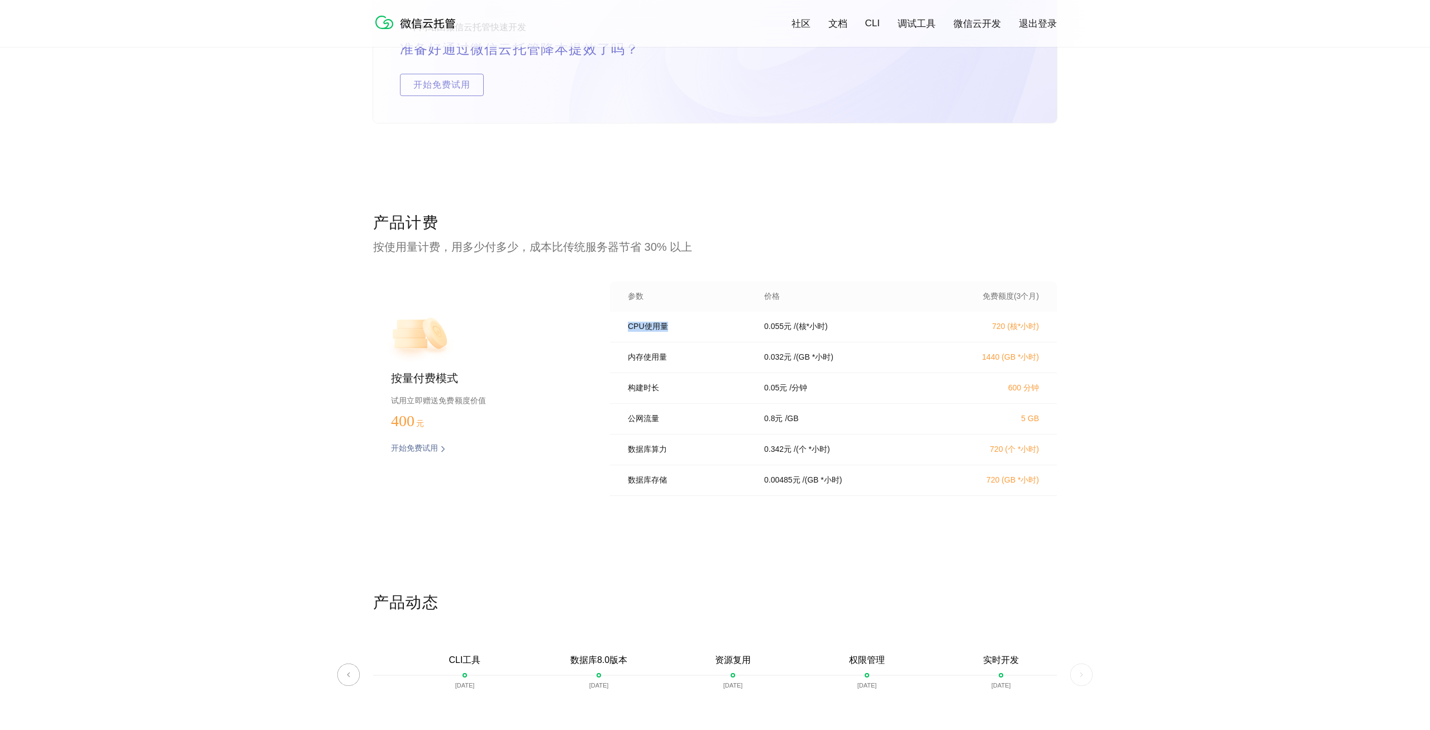  Describe the element at coordinates (688, 450) in the screenshot. I see `p: 数据库算力` at that location.